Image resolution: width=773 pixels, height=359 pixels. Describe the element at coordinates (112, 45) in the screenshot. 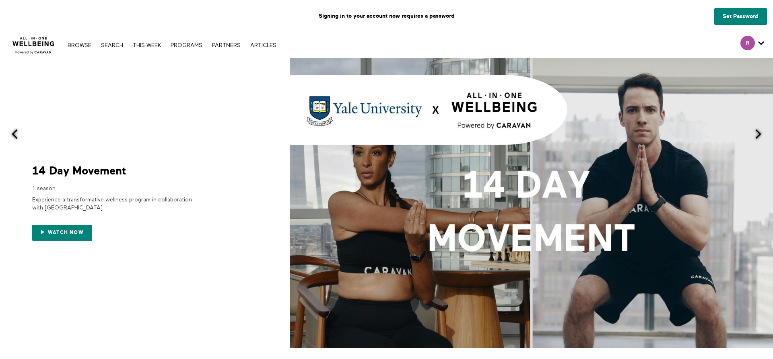

I see `a: Search` at that location.